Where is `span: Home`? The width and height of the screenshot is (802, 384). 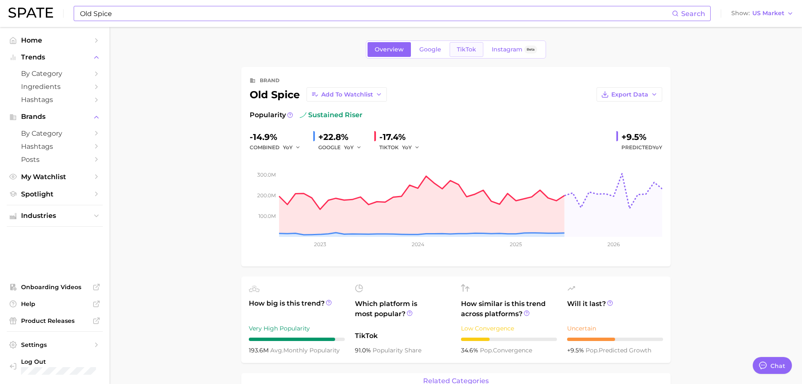 span: Home is located at coordinates (55, 40).